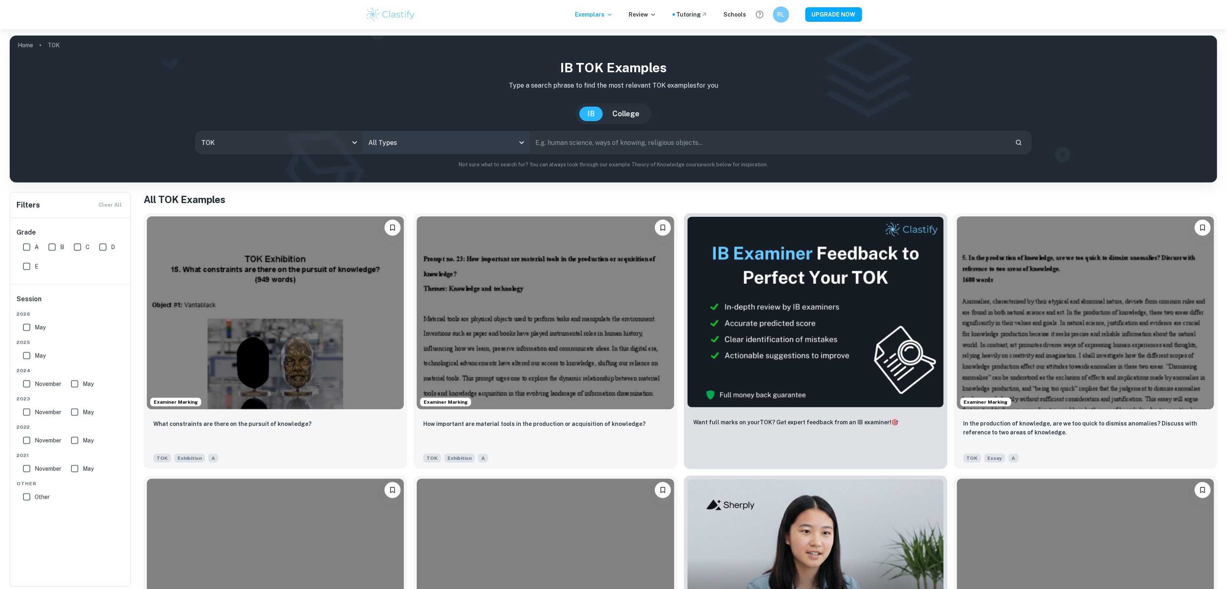 The height and width of the screenshot is (589, 1227). What do you see at coordinates (446, 142) in the screenshot?
I see `div: All Types` at bounding box center [446, 142].